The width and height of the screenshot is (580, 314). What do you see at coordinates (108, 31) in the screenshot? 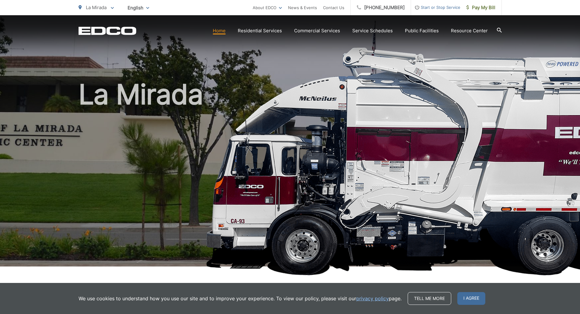
I see `a: EDCD logo. Return to the homepage.` at bounding box center [108, 31].